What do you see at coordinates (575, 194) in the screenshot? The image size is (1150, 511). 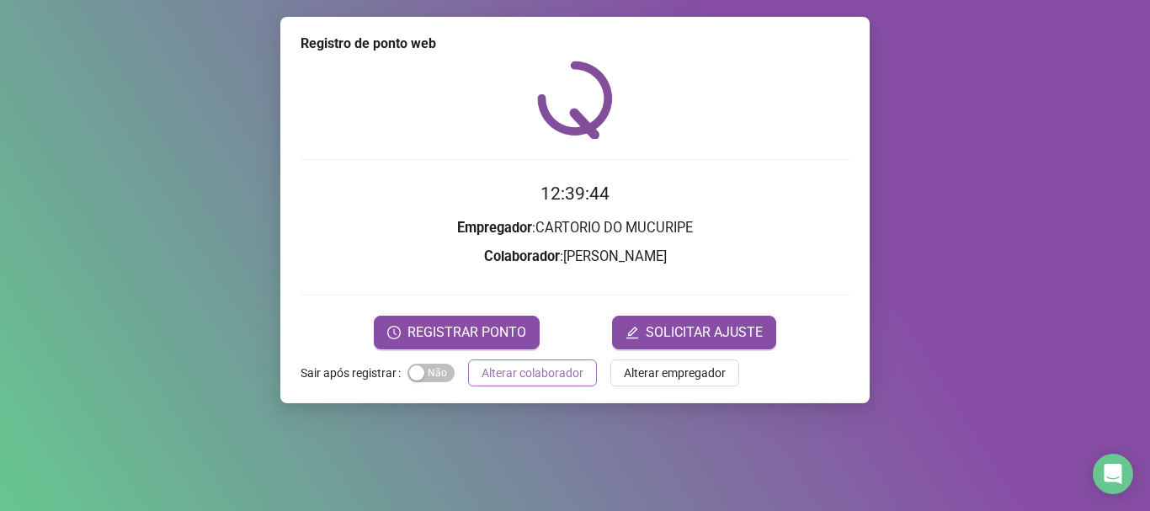 I see `time: 12:39:44` at bounding box center [575, 194].